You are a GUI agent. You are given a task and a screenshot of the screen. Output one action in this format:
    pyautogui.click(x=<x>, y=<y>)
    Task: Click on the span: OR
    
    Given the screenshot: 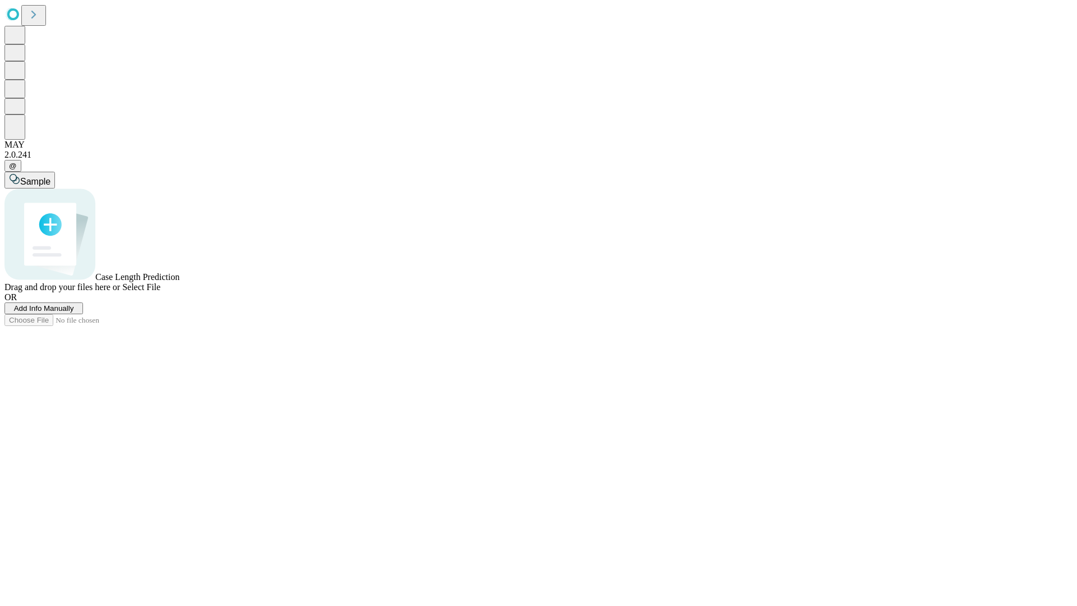 What is the action you would take?
    pyautogui.click(x=11, y=297)
    